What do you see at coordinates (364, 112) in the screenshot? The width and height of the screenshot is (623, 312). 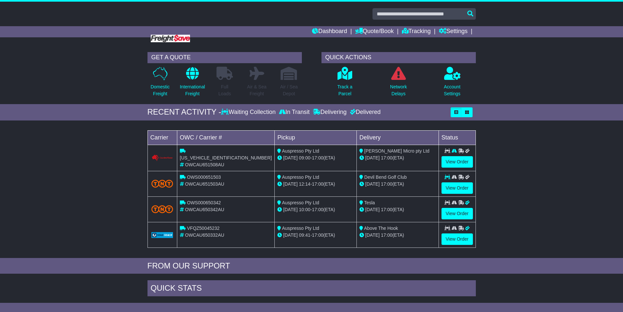 I see `div: Delivered` at bounding box center [364, 112].